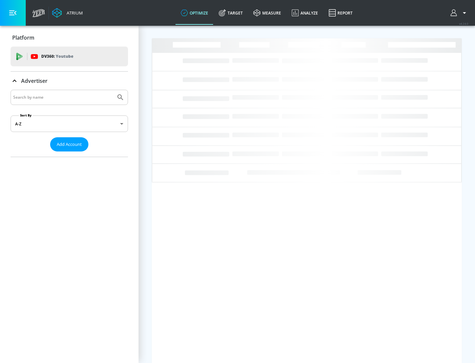 The height and width of the screenshot is (363, 475). I want to click on span: Add Account, so click(69, 144).